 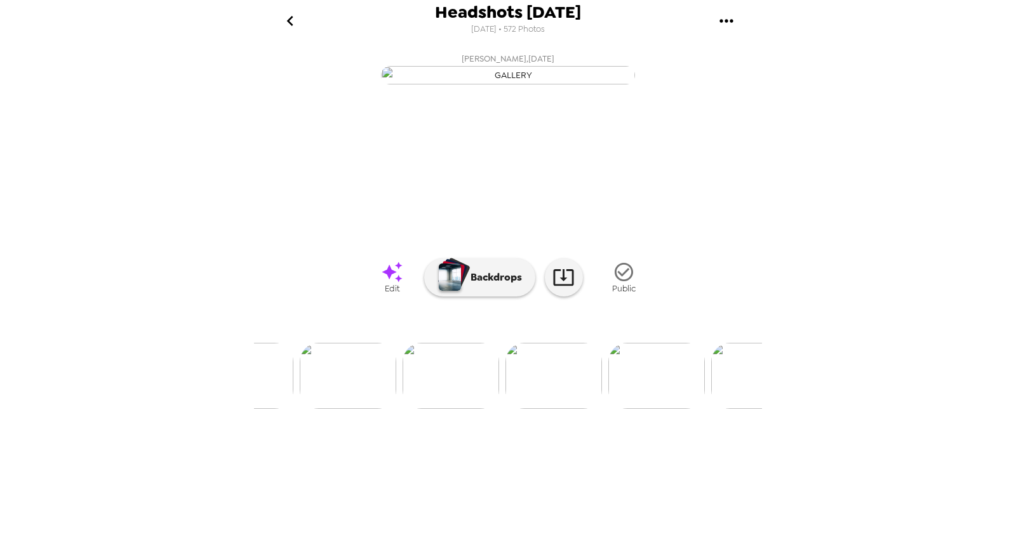 What do you see at coordinates (624, 288) in the screenshot?
I see `span: Public` at bounding box center [624, 288].